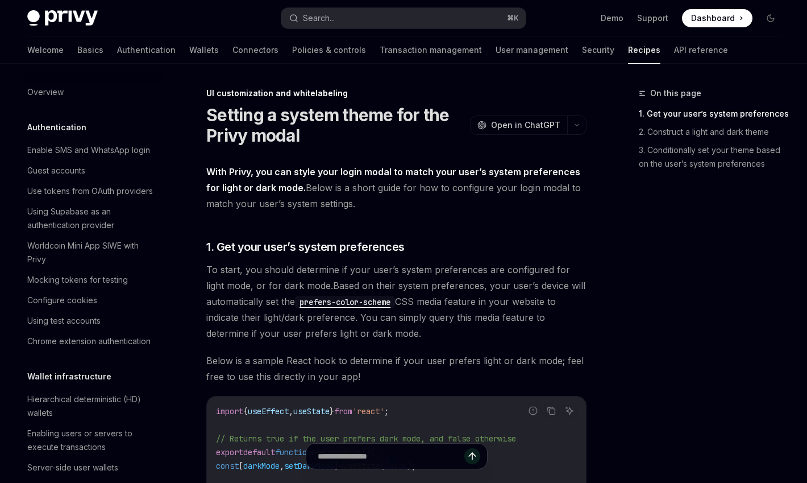 The width and height of the screenshot is (807, 483). What do you see at coordinates (90, 191) in the screenshot?
I see `div: Use tokens from OAuth providers` at bounding box center [90, 191].